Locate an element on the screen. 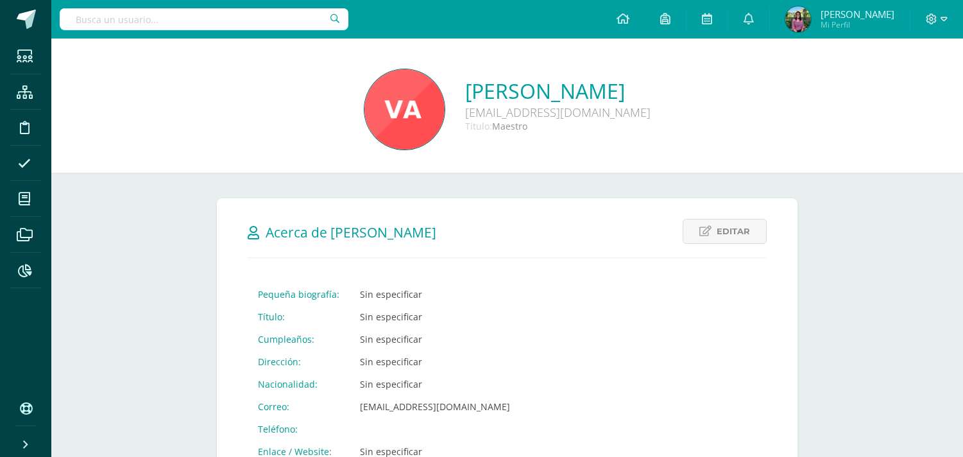 This screenshot has width=963, height=457. span: Maestro is located at coordinates (509, 126).